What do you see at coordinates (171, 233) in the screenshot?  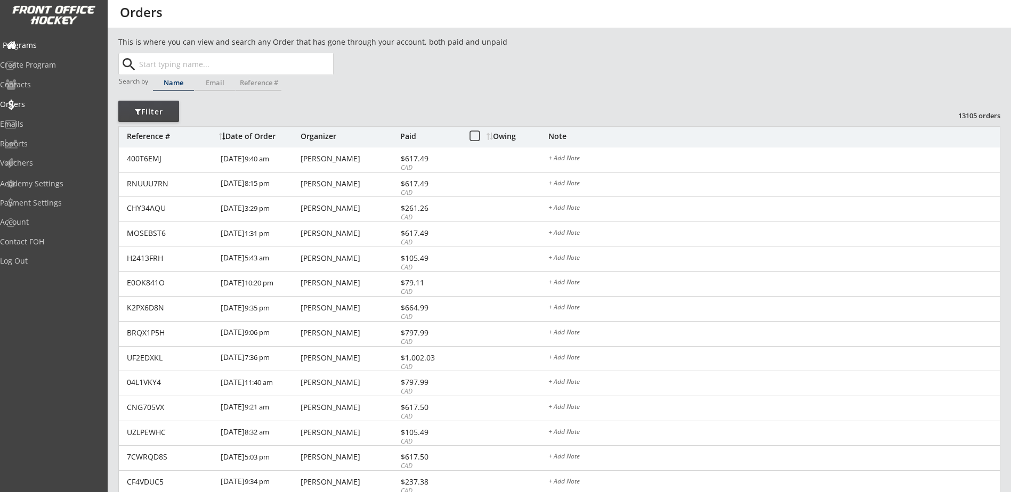 I see `div: MOSEBST6` at bounding box center [171, 233].